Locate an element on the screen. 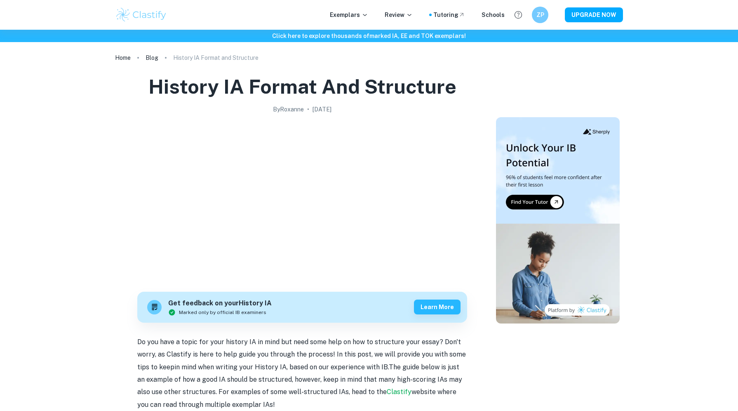 The height and width of the screenshot is (411, 738). p: Do you have a topic for your history IA in mind but need some help on how to structure your essay... is located at coordinates (302, 373).